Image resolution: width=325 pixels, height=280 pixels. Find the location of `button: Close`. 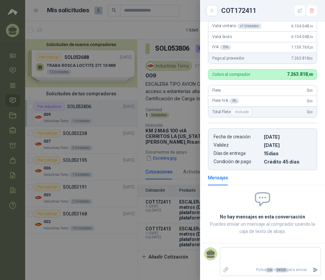

button: Close is located at coordinates (212, 11).